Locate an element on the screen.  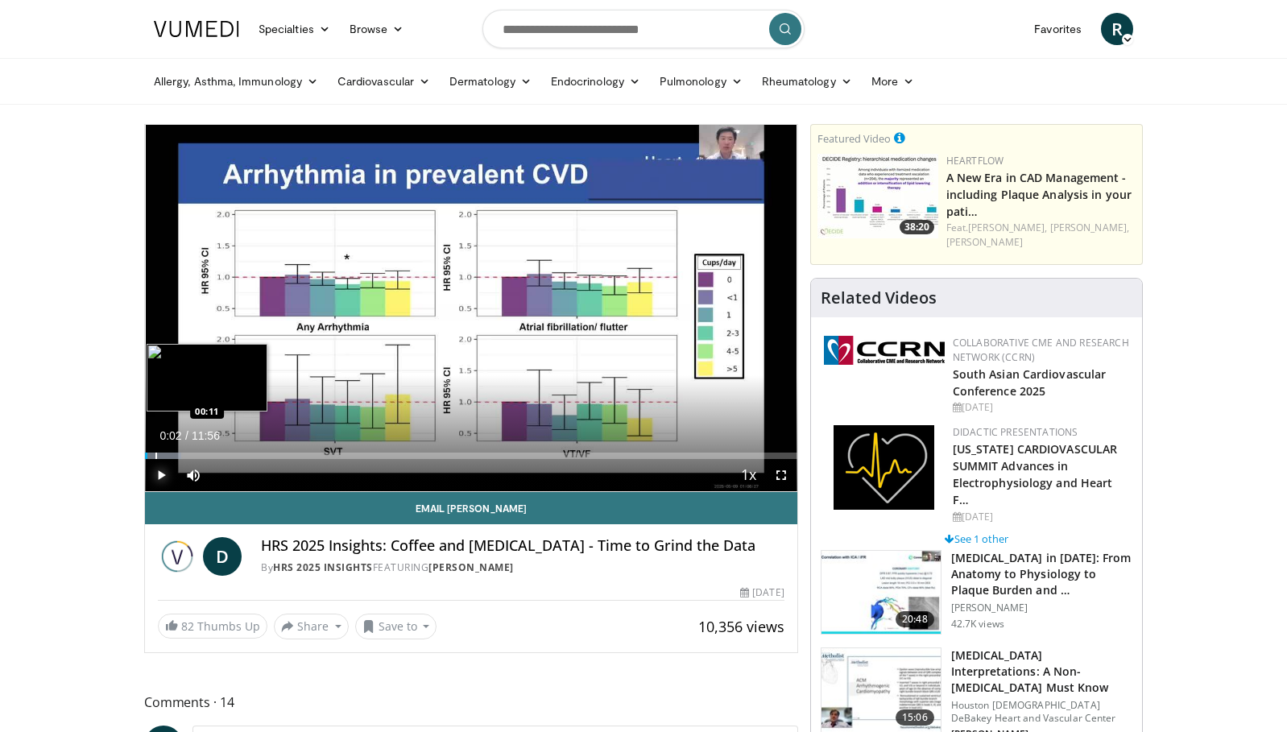
a: Dermatology is located at coordinates (491, 81).